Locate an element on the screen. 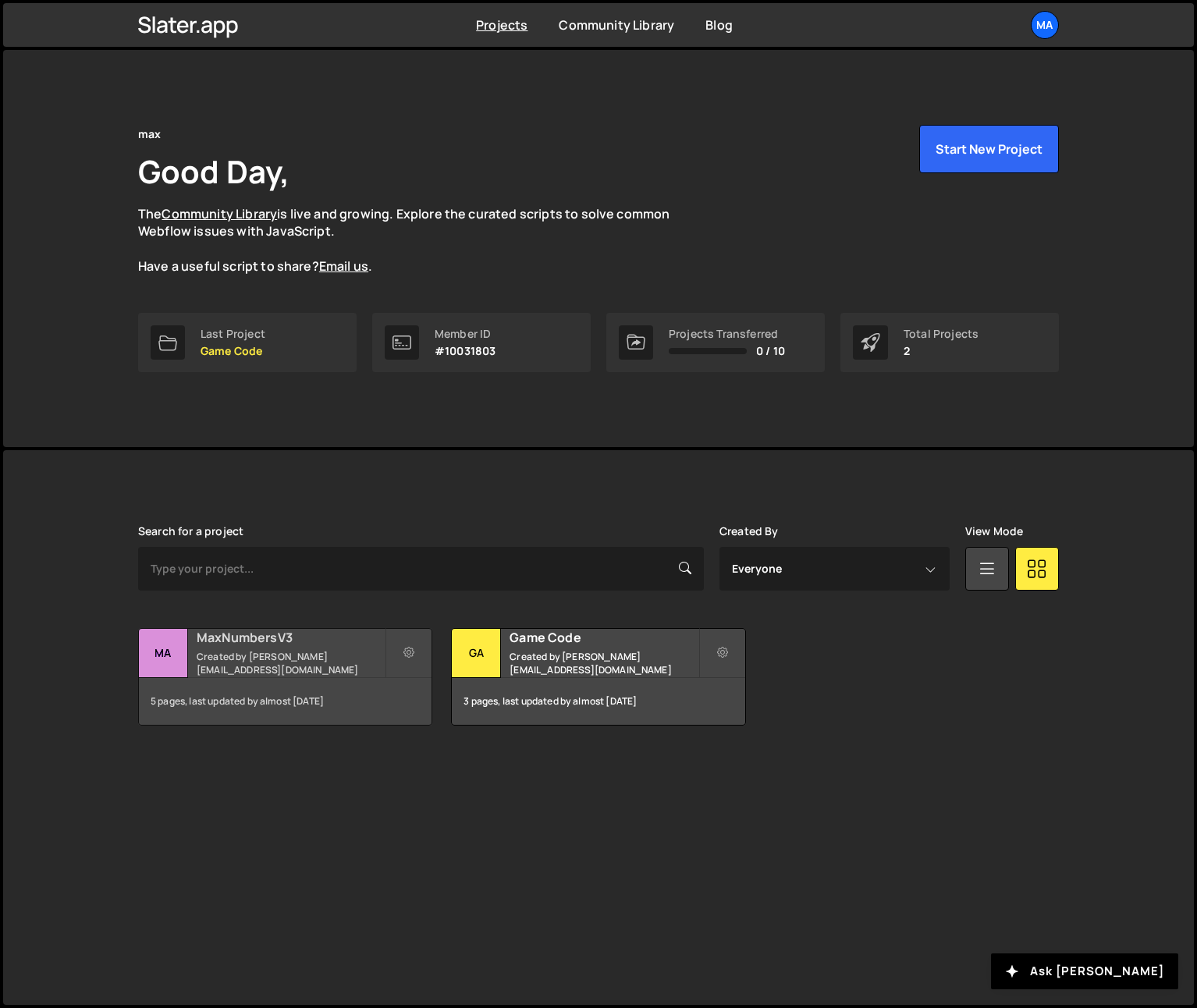 Image resolution: width=1197 pixels, height=1008 pixels. div: ma is located at coordinates (1045, 25).